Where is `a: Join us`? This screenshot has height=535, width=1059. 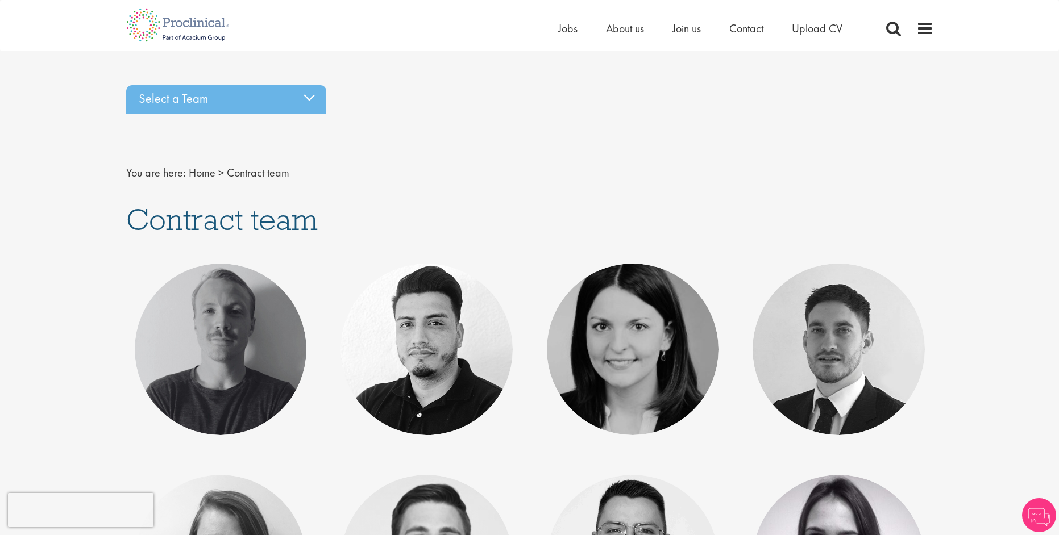 a: Join us is located at coordinates (686, 28).